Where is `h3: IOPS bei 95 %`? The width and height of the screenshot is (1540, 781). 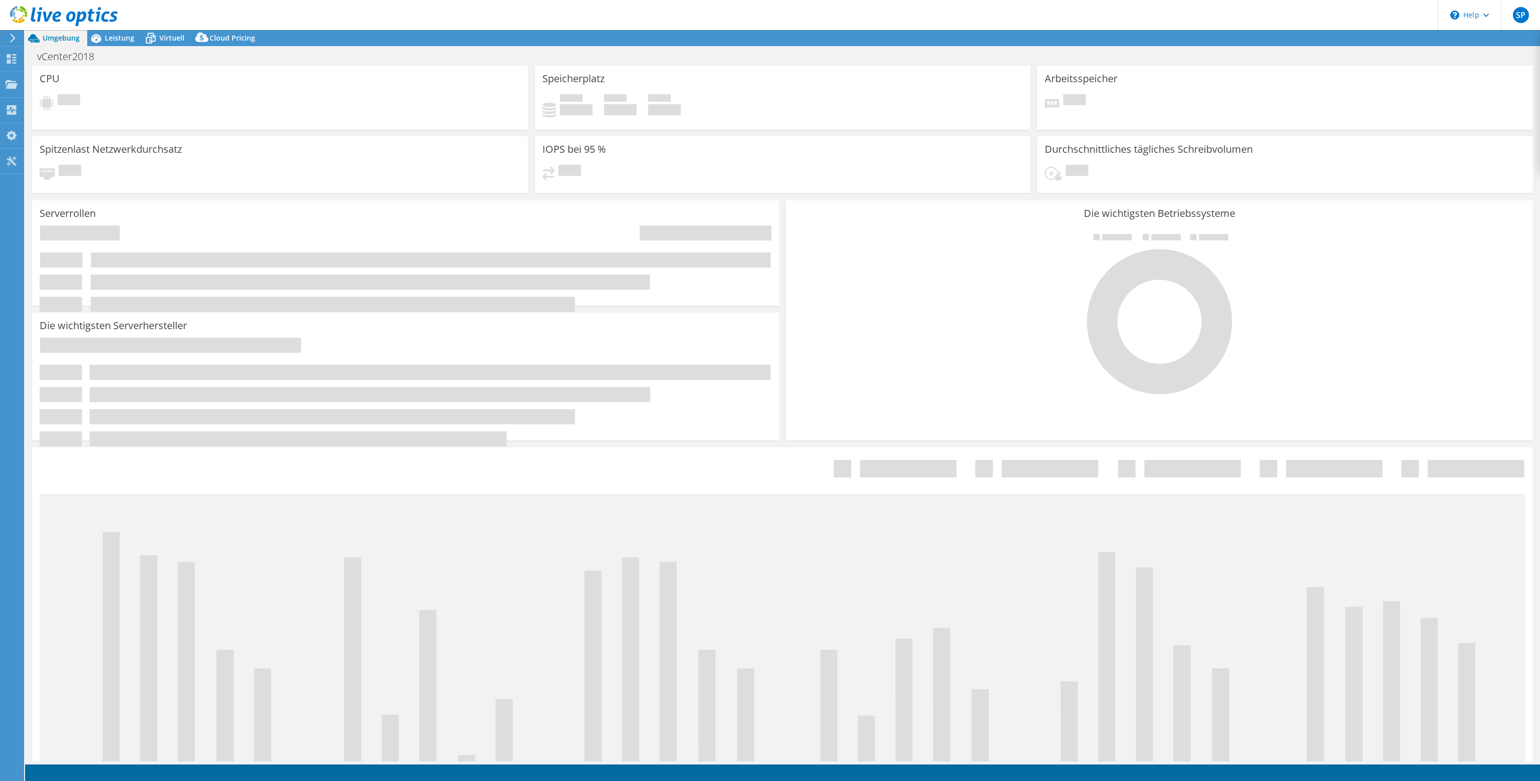 h3: IOPS bei 95 % is located at coordinates (574, 149).